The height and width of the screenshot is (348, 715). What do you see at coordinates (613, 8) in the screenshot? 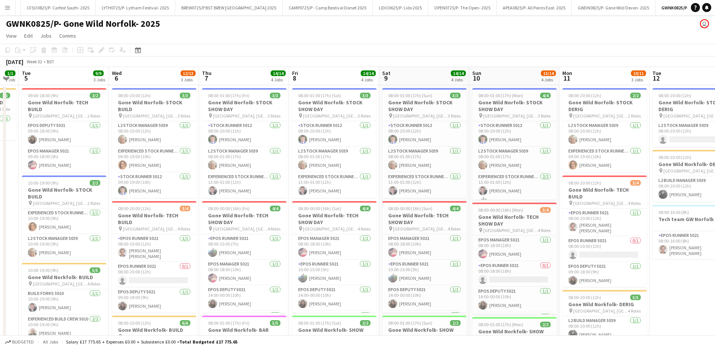
I see `button: GWDN0825/P- Gone Wild Devon- 2025` at bounding box center [613, 8].